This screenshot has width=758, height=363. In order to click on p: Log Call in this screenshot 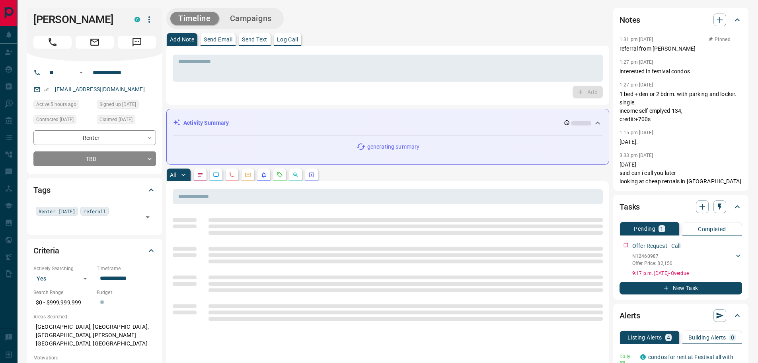, I will do `click(287, 39)`.